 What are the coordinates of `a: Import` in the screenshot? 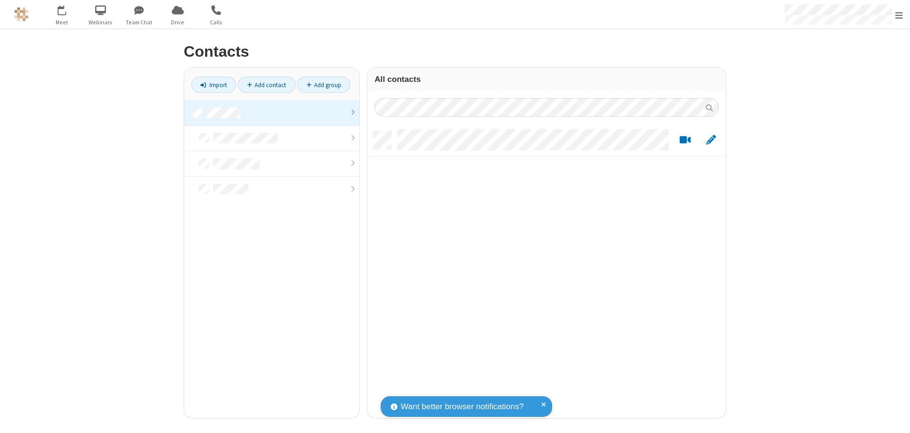 It's located at (214, 85).